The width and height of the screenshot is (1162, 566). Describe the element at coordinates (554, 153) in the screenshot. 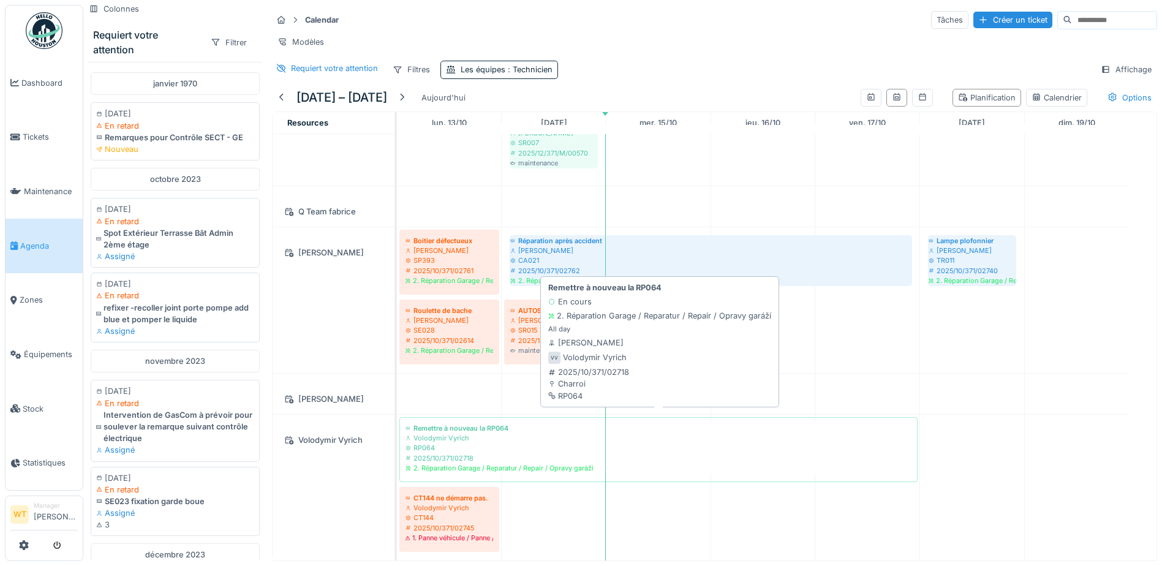

I see `div: 2025/12/371/M/00570` at that location.